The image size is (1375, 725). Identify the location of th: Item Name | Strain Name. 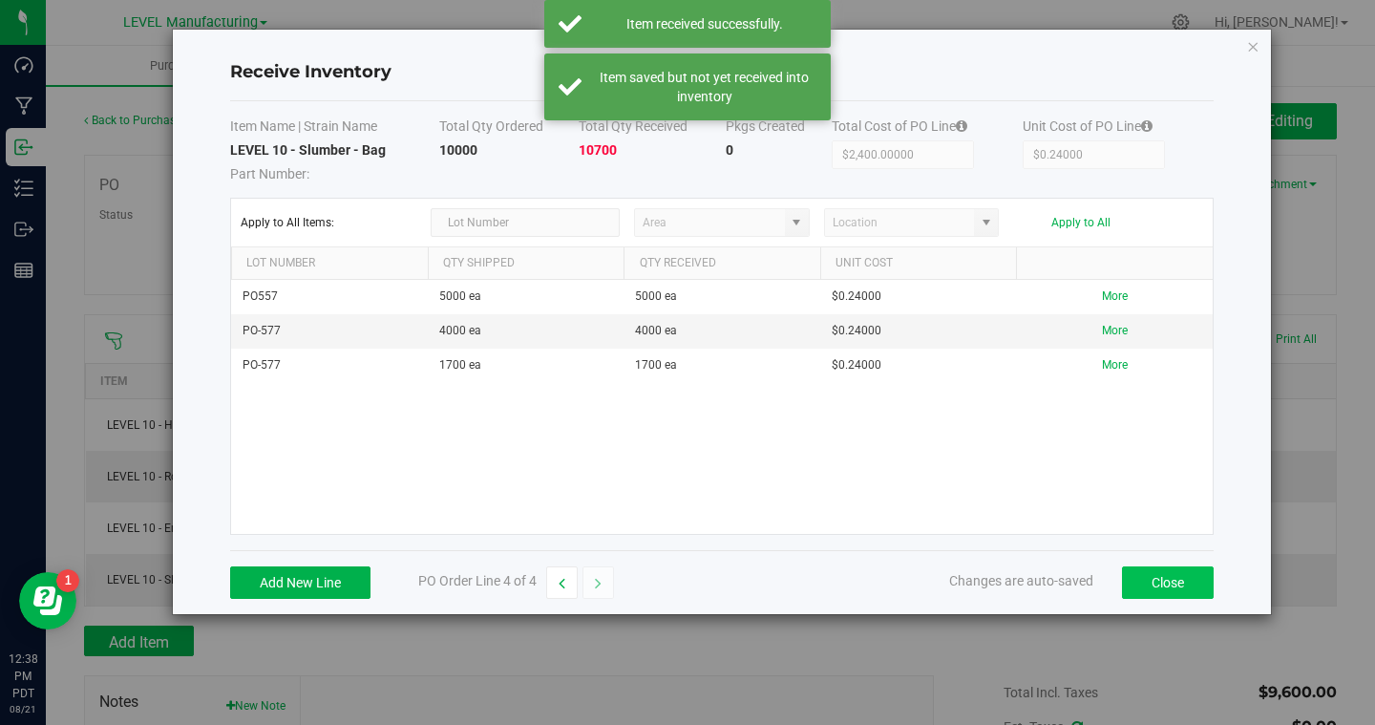
(334, 128).